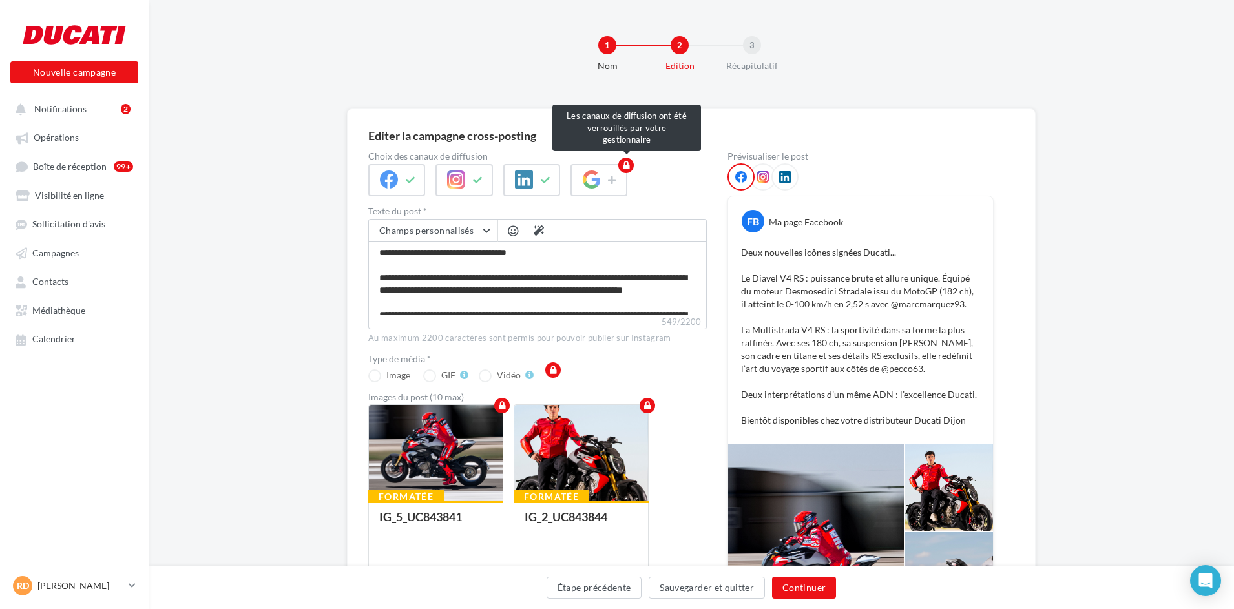 This screenshot has width=1234, height=609. What do you see at coordinates (68, 224) in the screenshot?
I see `span: Sollicitation d'avis` at bounding box center [68, 224].